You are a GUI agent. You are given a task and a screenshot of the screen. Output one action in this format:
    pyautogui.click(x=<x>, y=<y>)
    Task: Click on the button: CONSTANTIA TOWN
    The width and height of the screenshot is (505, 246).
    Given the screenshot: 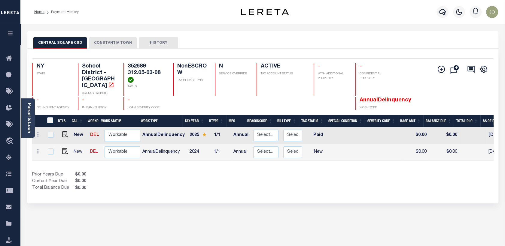 What is the action you would take?
    pyautogui.click(x=113, y=43)
    